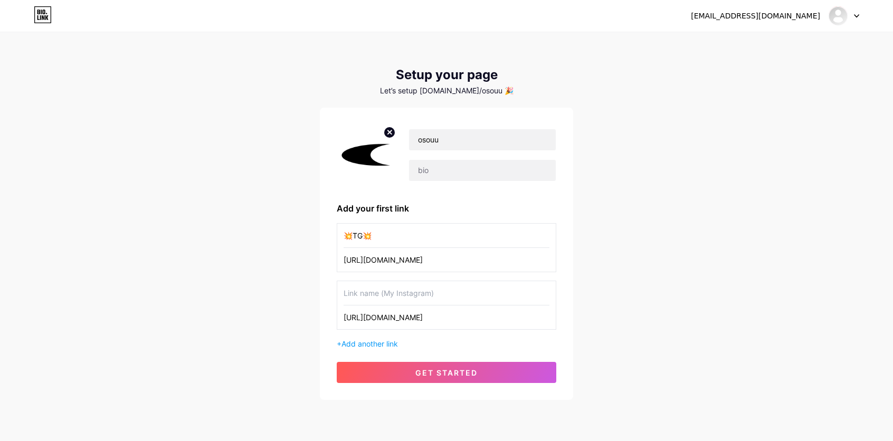  Describe the element at coordinates (483, 171) in the screenshot. I see `input: bio` at that location.